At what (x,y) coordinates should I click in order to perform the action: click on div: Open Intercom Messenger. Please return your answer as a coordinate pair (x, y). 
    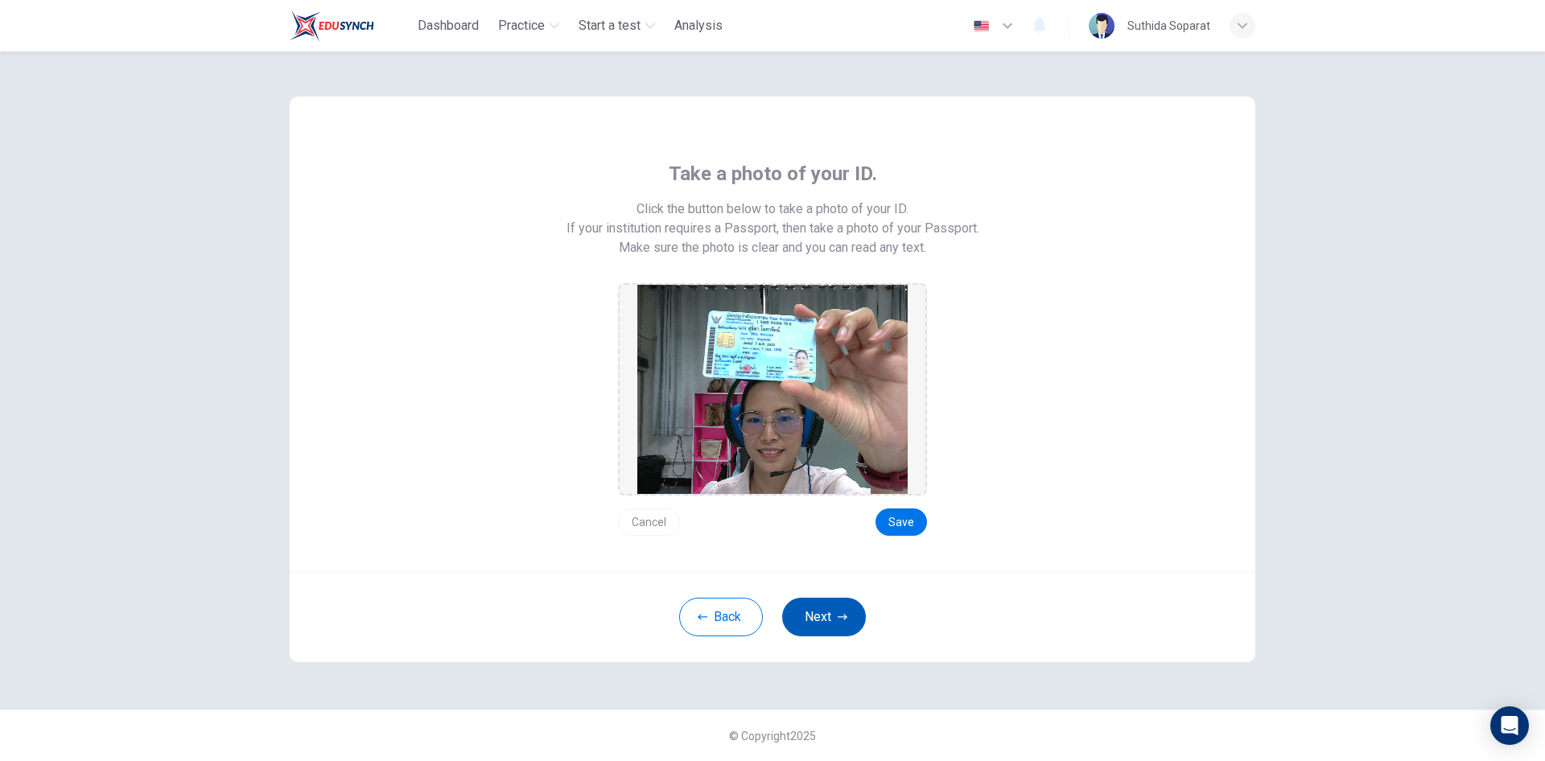
    Looking at the image, I should click on (1510, 726).